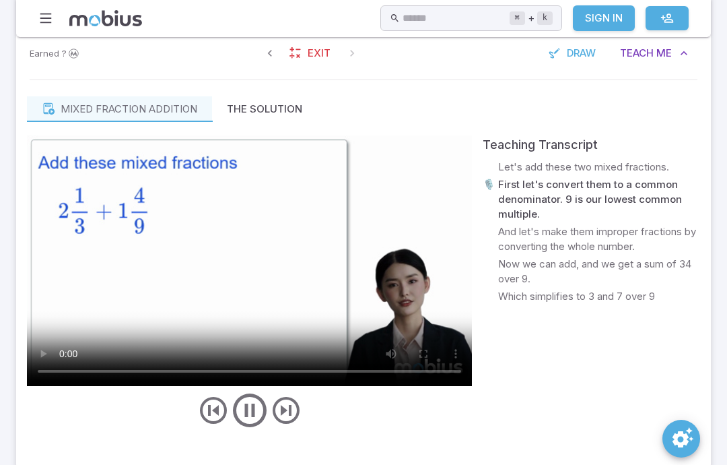 The width and height of the screenshot is (727, 465). What do you see at coordinates (265, 109) in the screenshot?
I see `button: The Solution` at bounding box center [265, 109].